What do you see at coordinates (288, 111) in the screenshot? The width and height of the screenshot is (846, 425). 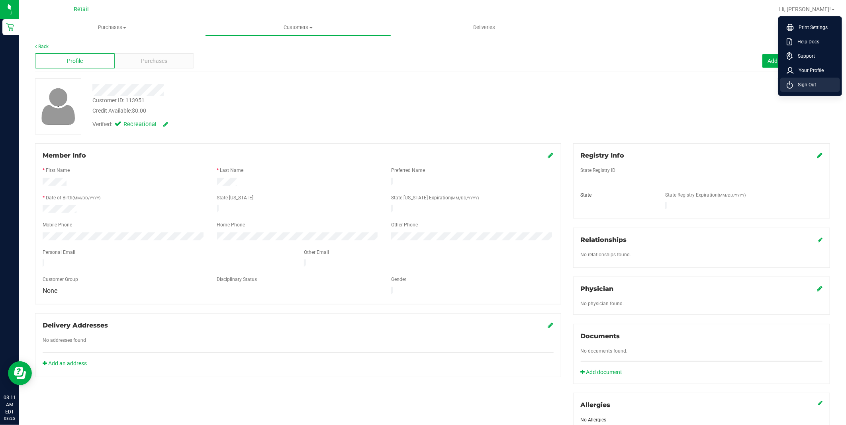 I see `div: Credit Available:` at bounding box center [288, 111].